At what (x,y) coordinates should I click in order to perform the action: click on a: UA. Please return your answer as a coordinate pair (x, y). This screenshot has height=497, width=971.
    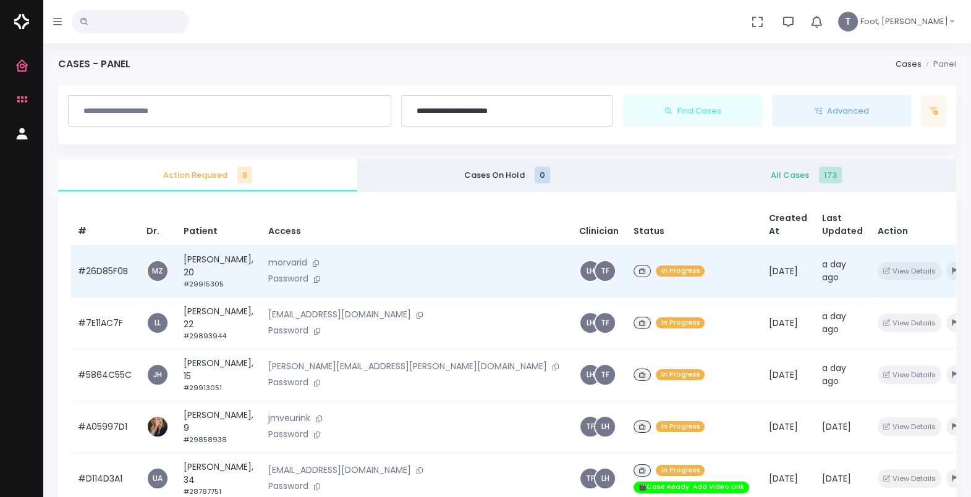
    Looking at the image, I should click on (158, 479).